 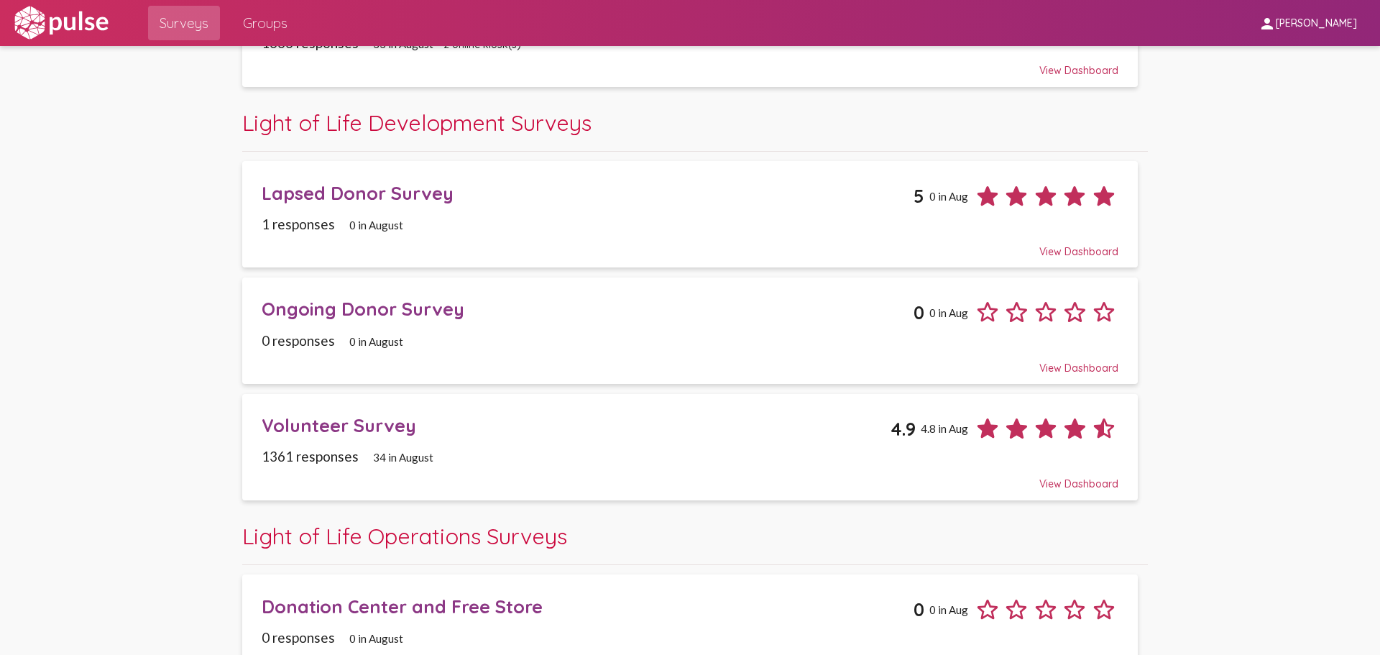 What do you see at coordinates (690, 331) in the screenshot?
I see `a: Ongoing Donor Survey00 in Aug0 responses0 in AugustView Dashboard` at bounding box center [690, 331].